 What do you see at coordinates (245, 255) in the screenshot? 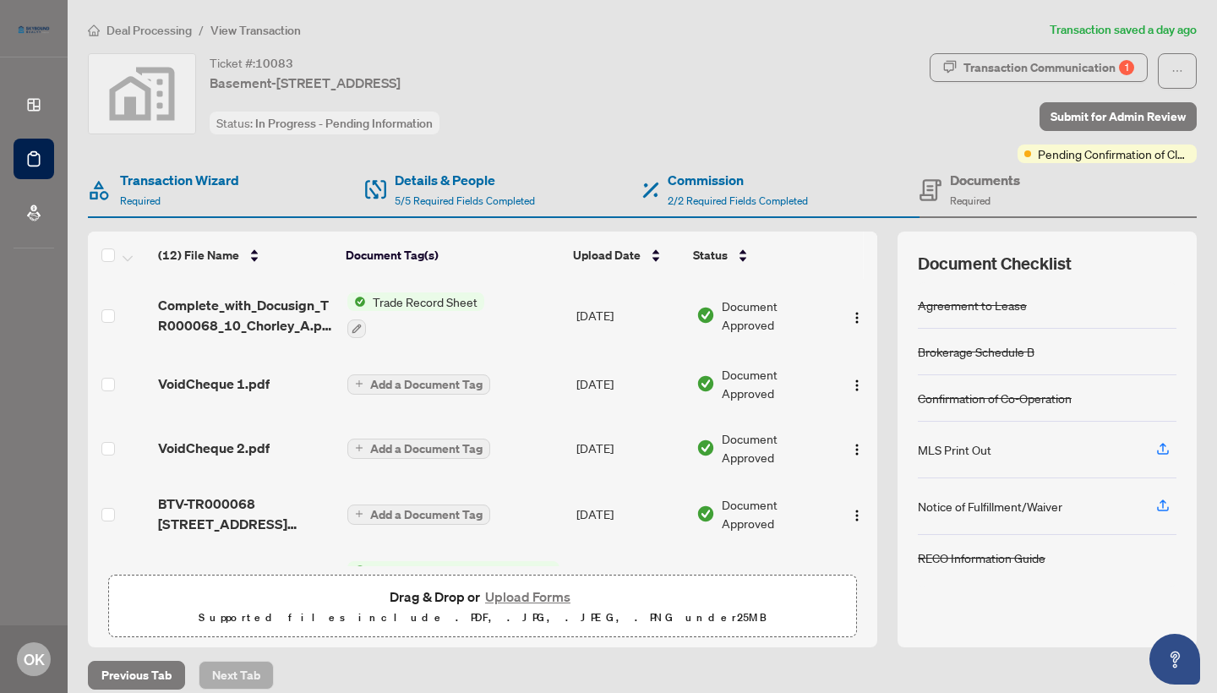
I see `th: (12) File Name` at bounding box center [245, 255].